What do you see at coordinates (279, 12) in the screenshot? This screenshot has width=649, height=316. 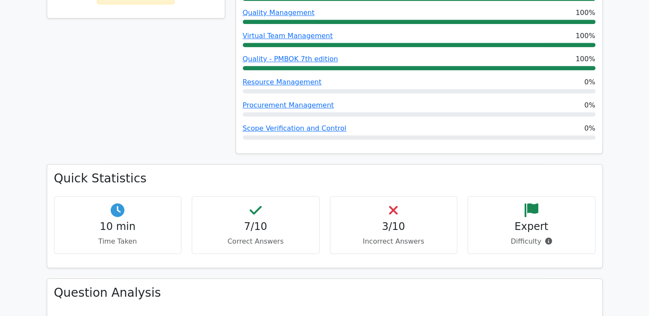 I see `a: Quality Management` at bounding box center [279, 12].